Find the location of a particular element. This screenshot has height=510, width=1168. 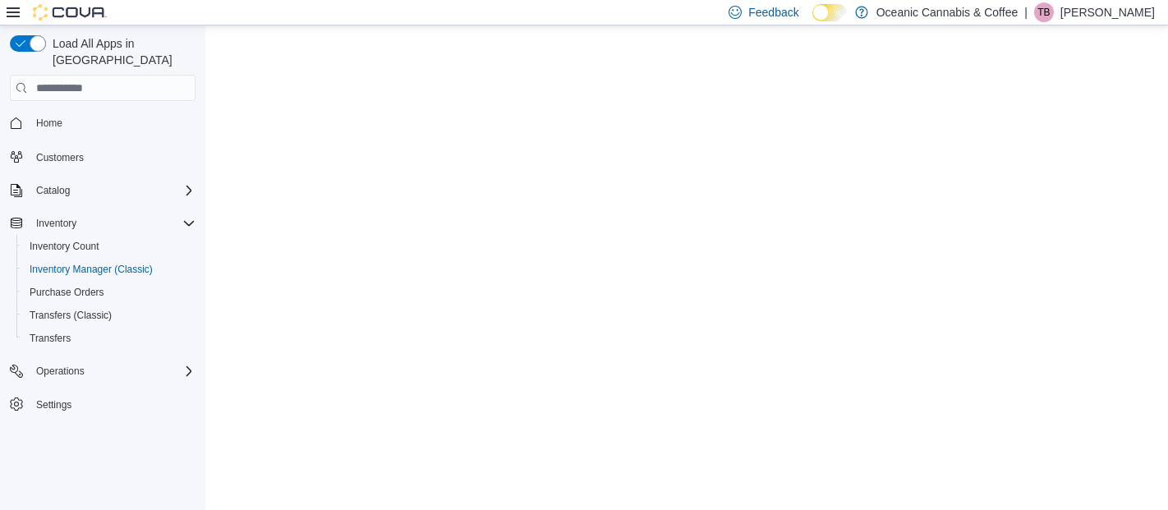

button: Transfers (Classic) is located at coordinates (109, 315).